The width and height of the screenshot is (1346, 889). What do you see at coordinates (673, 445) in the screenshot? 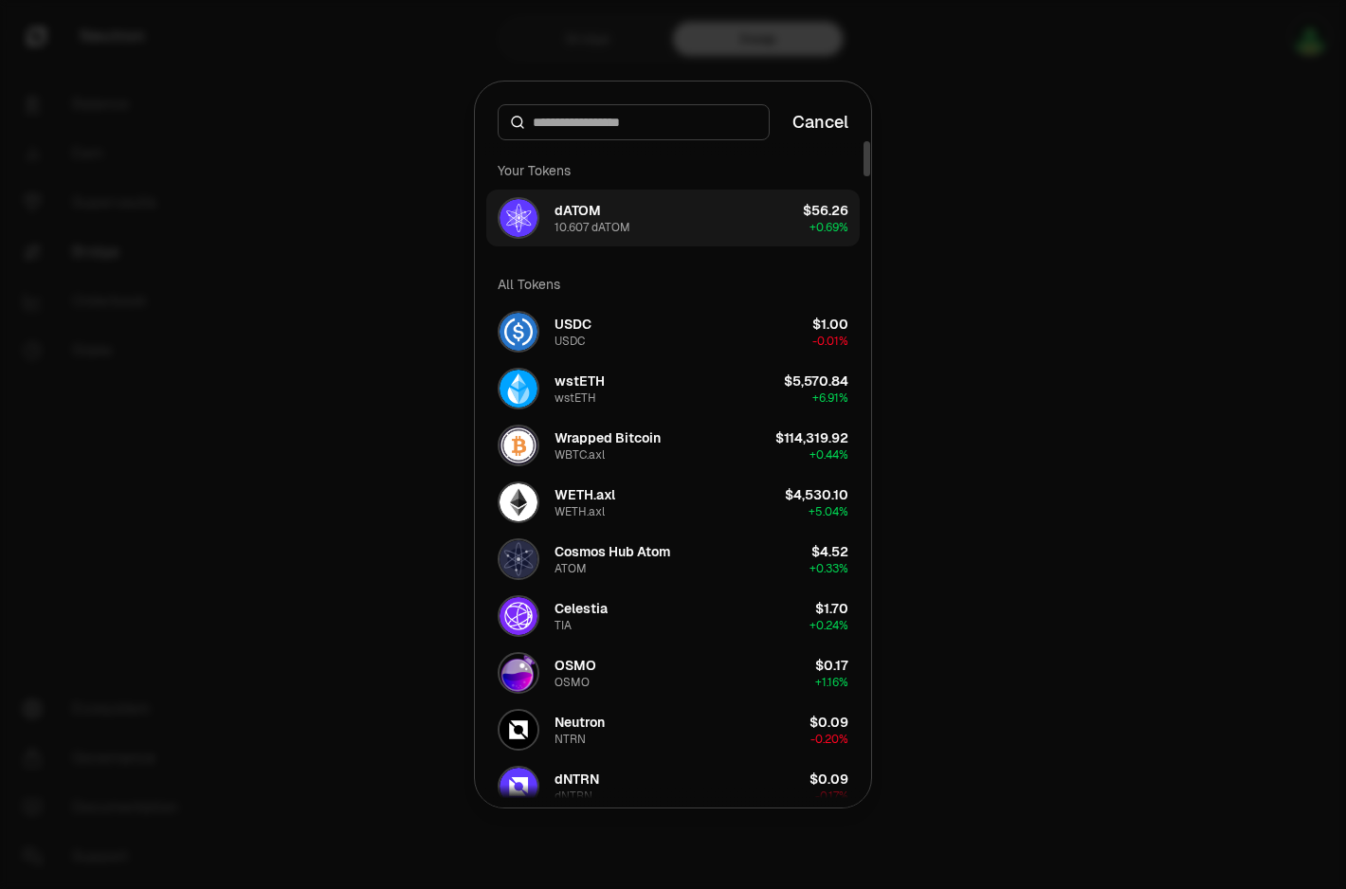
I see `button: WBTC.axl LogoWrapped BitcoinWBTC.axl$114,319.92+0.44%` at bounding box center [673, 445].